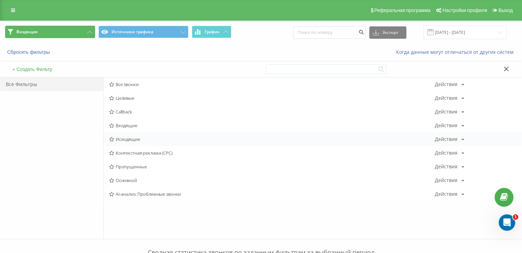 The height and width of the screenshot is (253, 522). I want to click on span: Контекстная реклама (CPC), so click(272, 153).